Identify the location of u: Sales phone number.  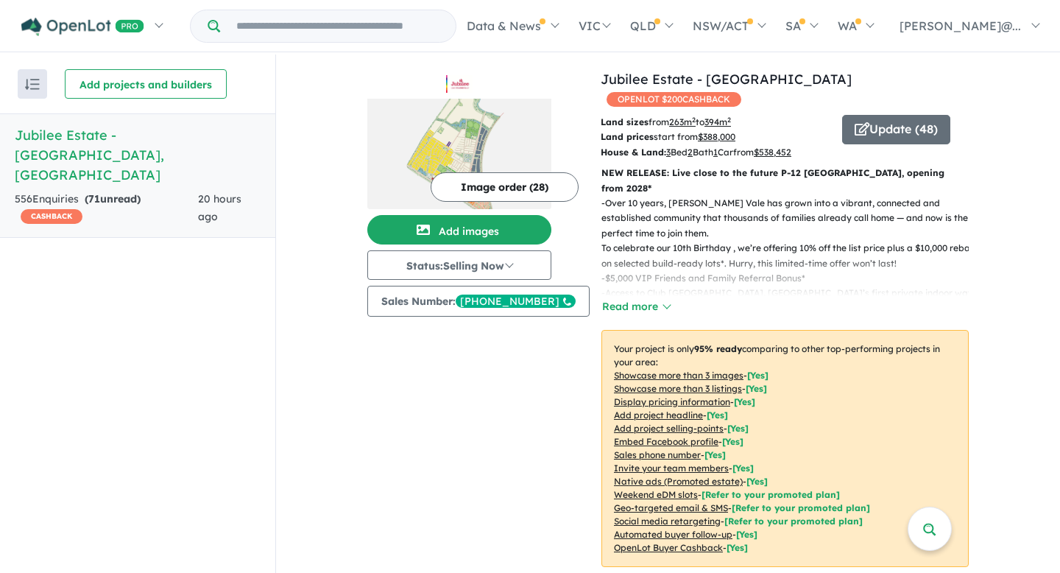
(657, 454).